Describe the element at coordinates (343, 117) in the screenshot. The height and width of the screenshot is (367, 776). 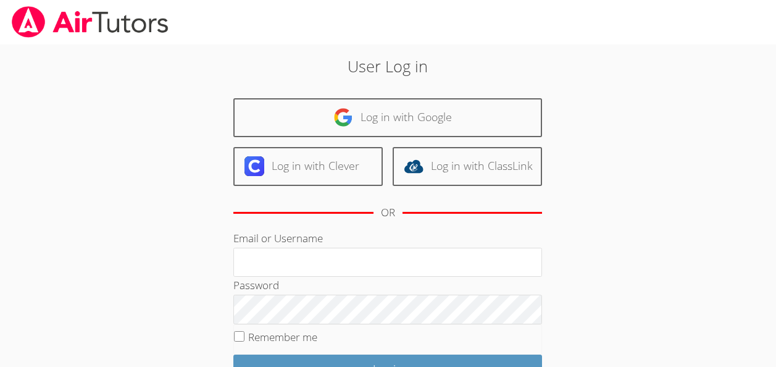
I see `img: google-logo-50288ca7cdecda66e5e0955fdab243c47b7ad437acaf1139b6f446037453330a.svg` at that location.